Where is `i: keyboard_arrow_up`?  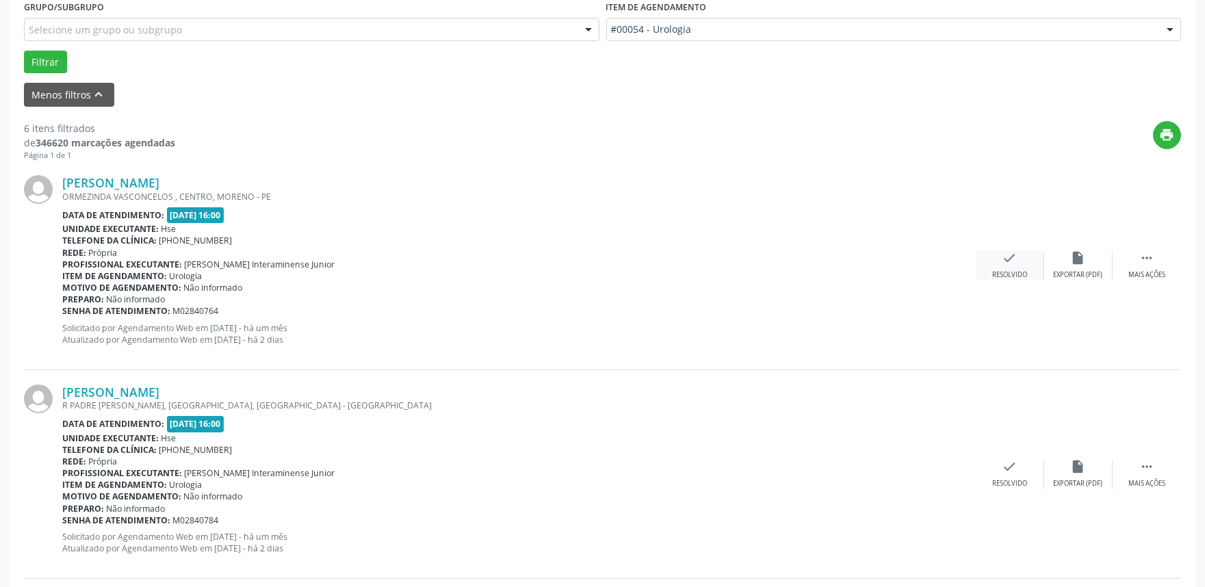 i: keyboard_arrow_up is located at coordinates (99, 94).